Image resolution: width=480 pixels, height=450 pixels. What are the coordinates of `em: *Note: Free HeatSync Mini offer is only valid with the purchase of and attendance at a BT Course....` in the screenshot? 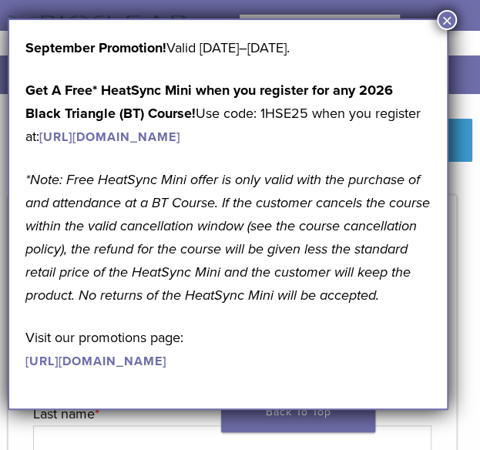 It's located at (227, 238).